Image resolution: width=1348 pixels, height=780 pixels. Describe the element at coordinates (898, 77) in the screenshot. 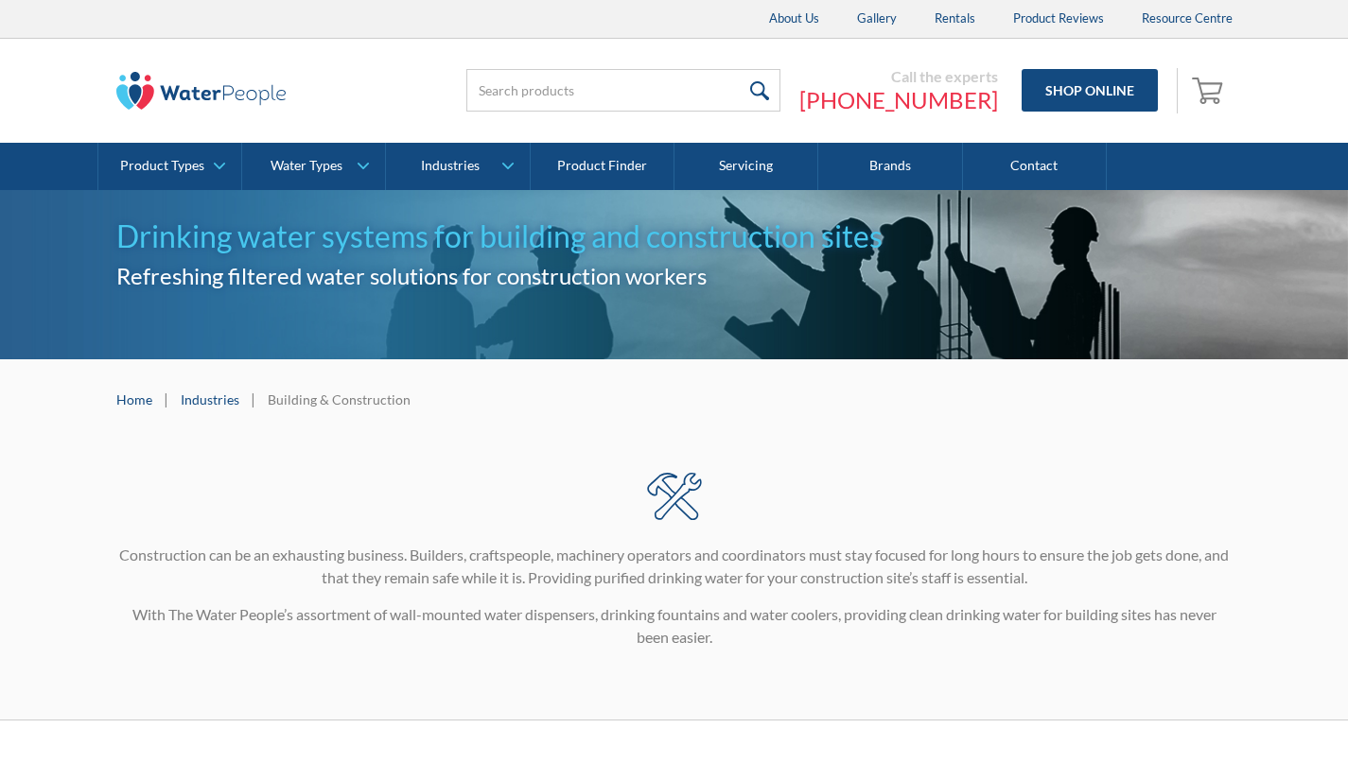

I see `div: Call the experts` at that location.